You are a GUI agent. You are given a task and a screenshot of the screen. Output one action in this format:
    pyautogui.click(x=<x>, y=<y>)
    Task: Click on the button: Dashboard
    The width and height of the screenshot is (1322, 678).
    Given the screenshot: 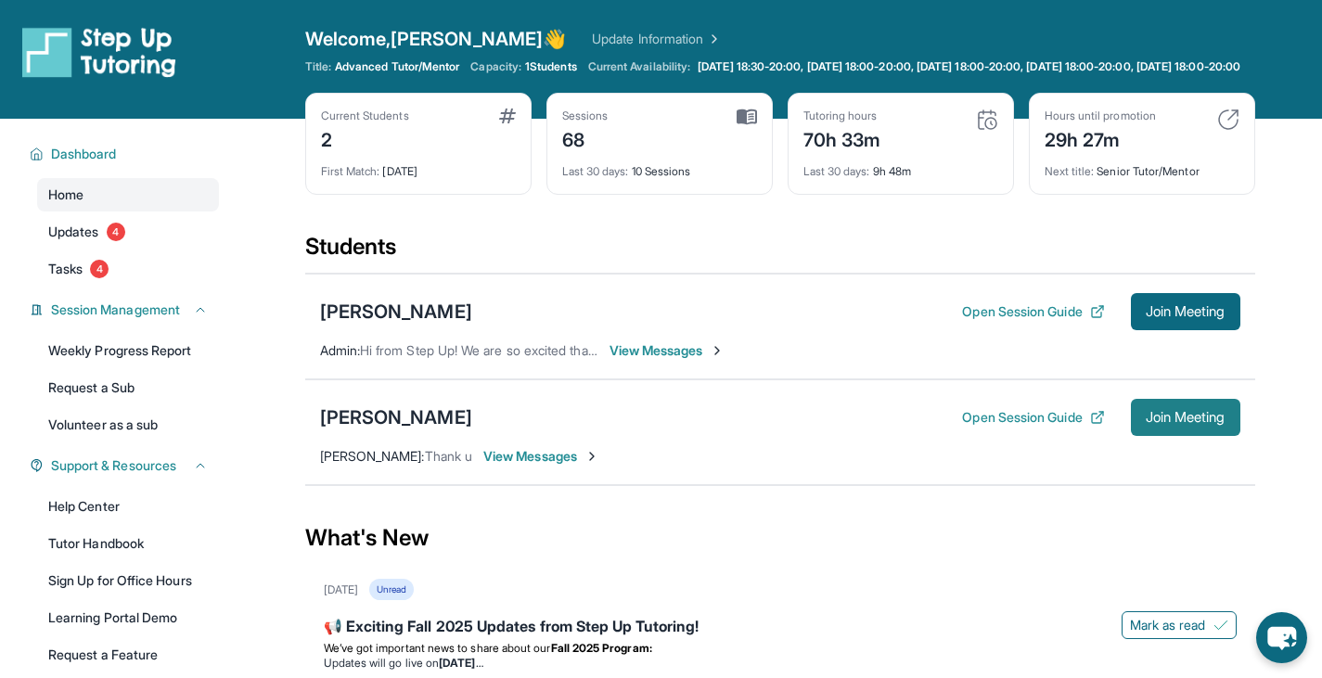 What is the action you would take?
    pyautogui.click(x=125, y=154)
    